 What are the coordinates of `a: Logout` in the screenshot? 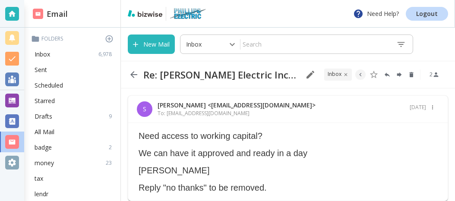 It's located at (427, 14).